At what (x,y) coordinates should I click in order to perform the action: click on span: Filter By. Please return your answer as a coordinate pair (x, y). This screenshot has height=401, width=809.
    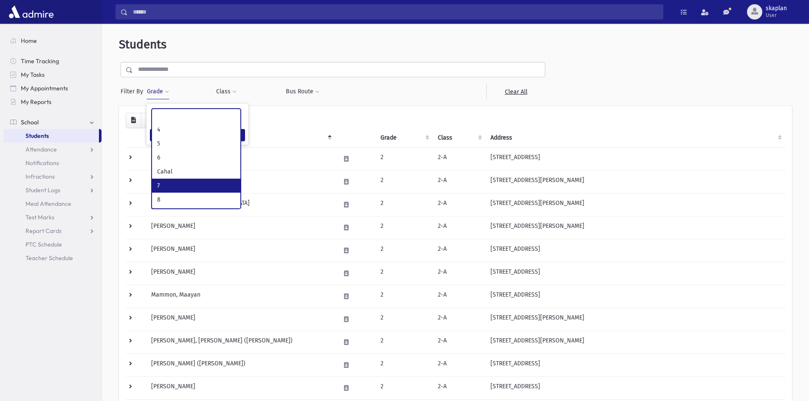
    Looking at the image, I should click on (133, 91).